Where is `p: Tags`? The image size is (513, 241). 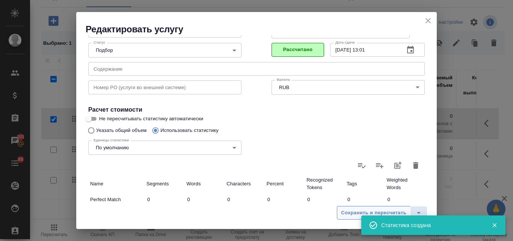
p: Tags is located at coordinates (365, 184).